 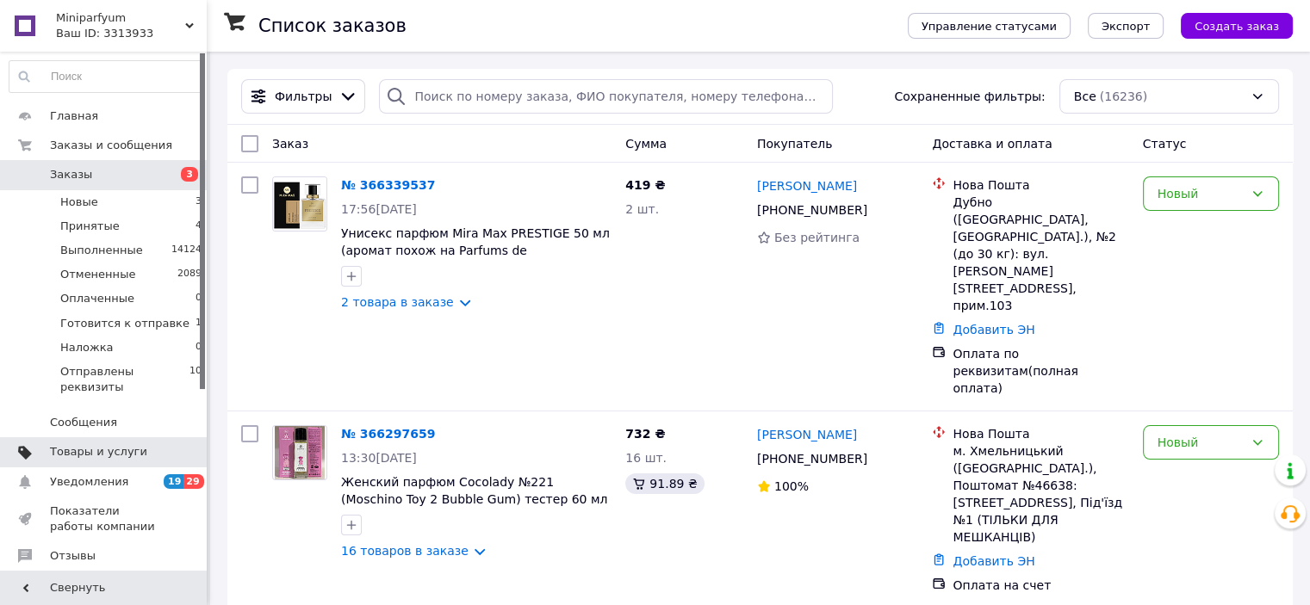 What do you see at coordinates (198, 226) in the screenshot?
I see `span: 4` at bounding box center [198, 226].